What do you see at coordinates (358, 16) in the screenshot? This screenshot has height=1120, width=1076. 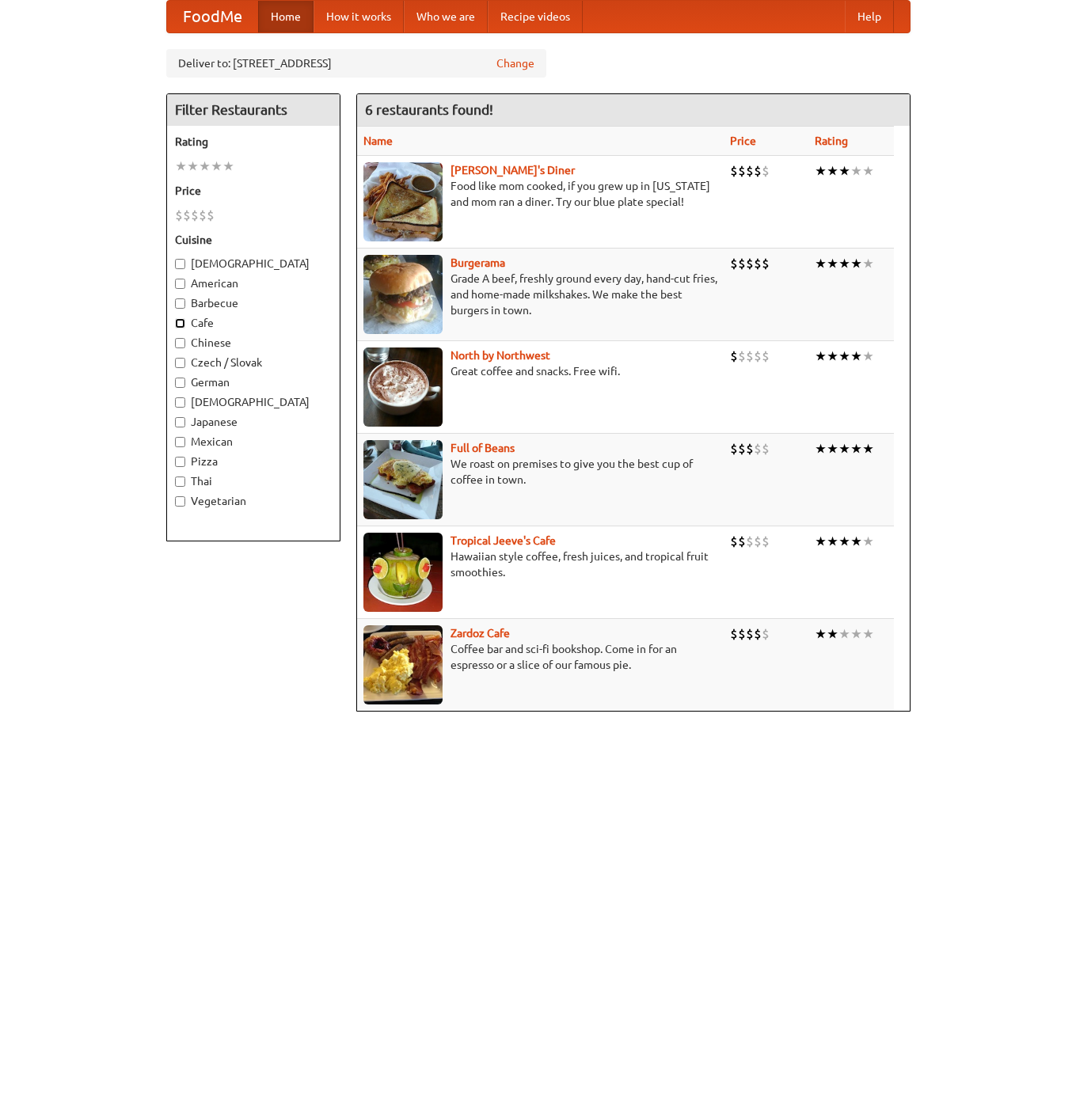 I see `a: How it works` at bounding box center [358, 16].